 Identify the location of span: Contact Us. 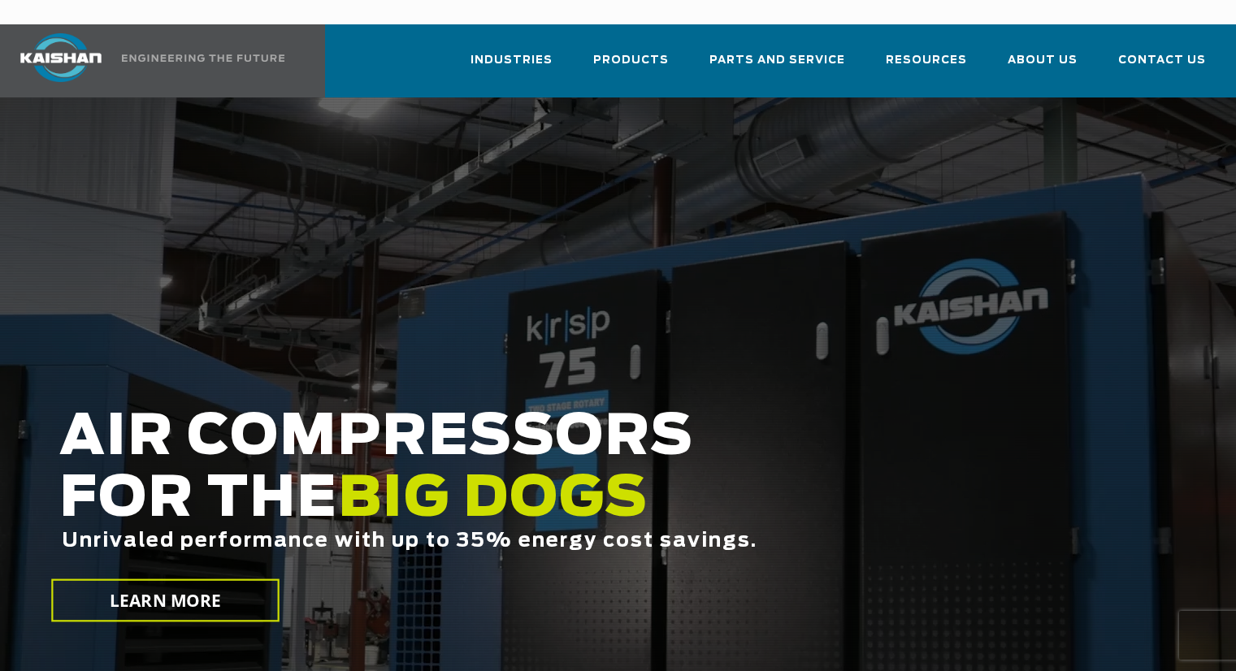
(1162, 60).